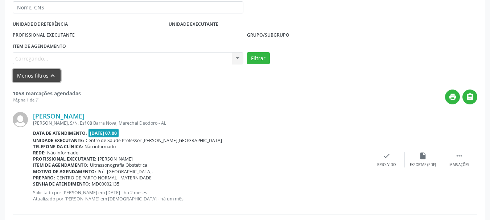  Describe the element at coordinates (268, 35) in the screenshot. I see `label: Grupo/Subgrupo` at that location.